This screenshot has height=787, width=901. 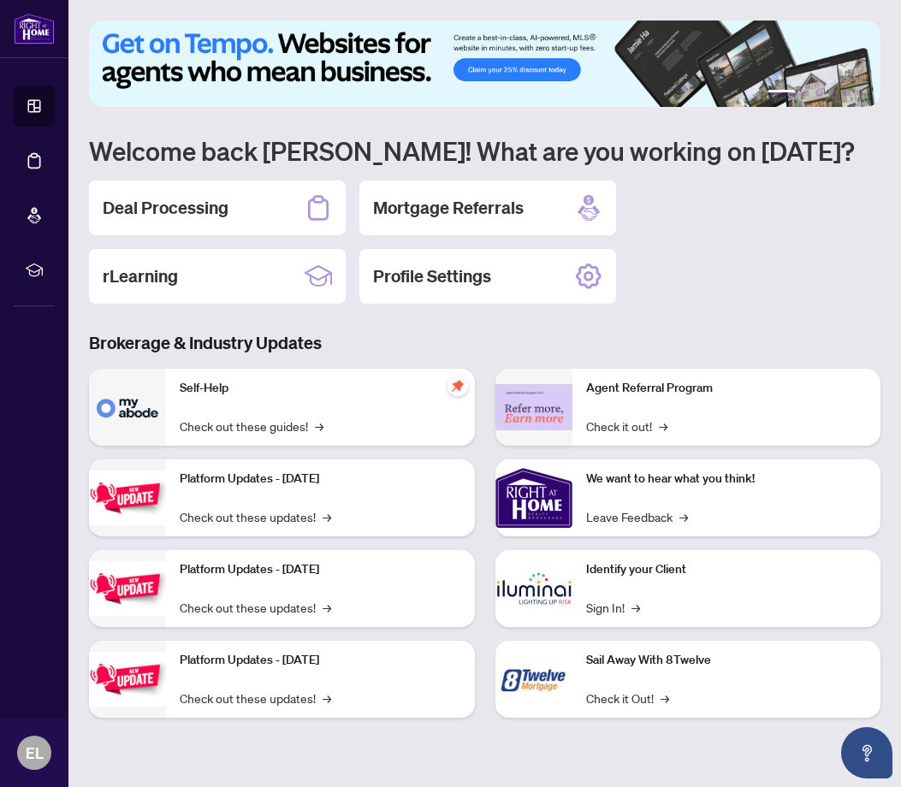 What do you see at coordinates (165, 208) in the screenshot?
I see `h2: Deal Processing` at bounding box center [165, 208].